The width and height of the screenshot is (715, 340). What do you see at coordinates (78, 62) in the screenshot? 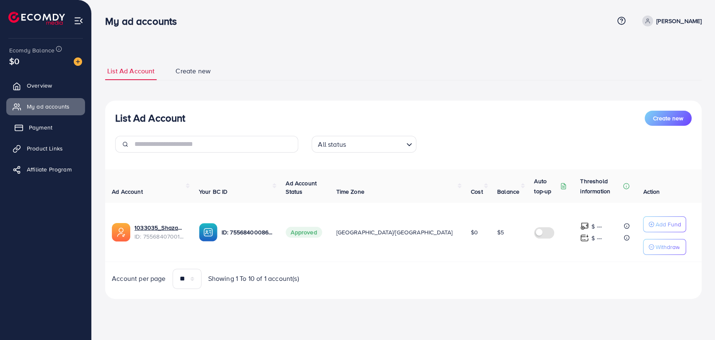
I see `img: image` at bounding box center [78, 62].